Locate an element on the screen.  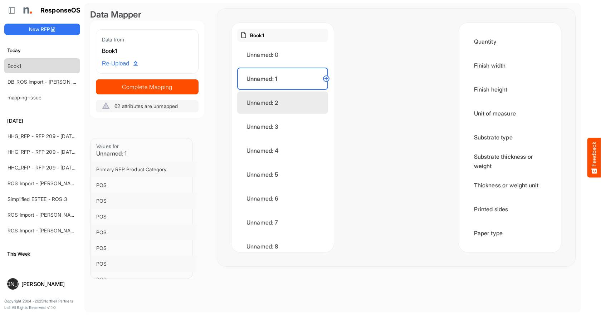
a: Book1 is located at coordinates (14, 66).